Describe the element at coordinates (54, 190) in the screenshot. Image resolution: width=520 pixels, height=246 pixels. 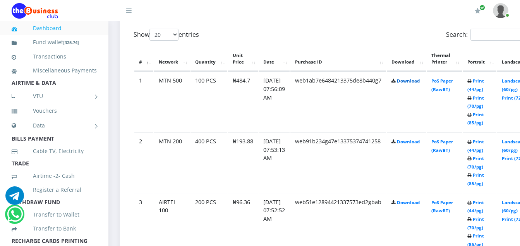
I see `a: Register a Referral` at that location.